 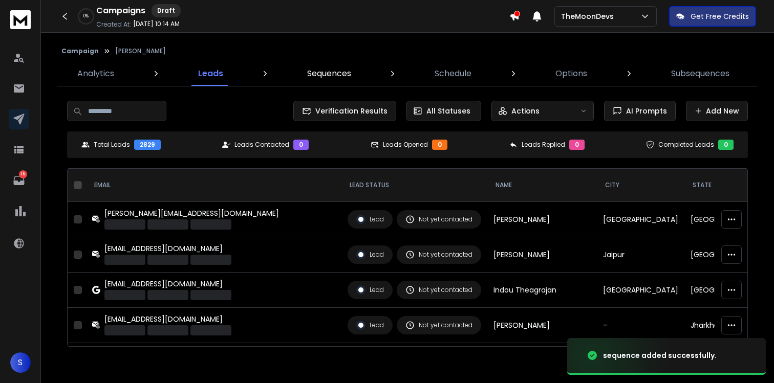 I want to click on img: logo, so click(x=20, y=19).